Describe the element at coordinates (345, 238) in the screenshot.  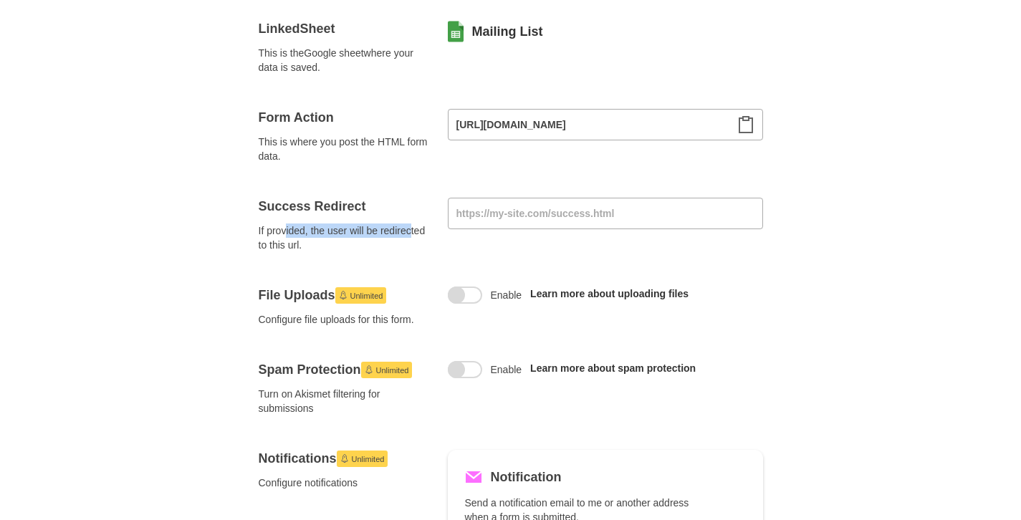
I see `span: If provided, the user will be redirected to this url.` at that location.